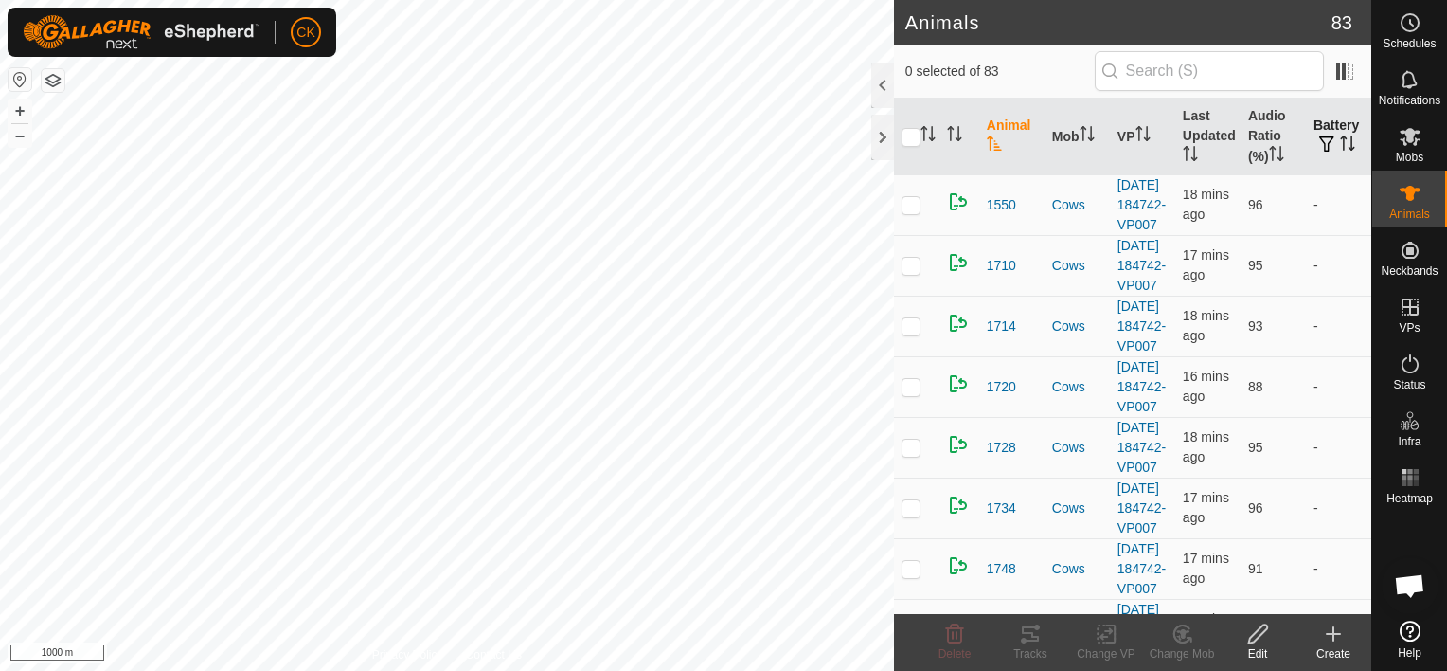 The width and height of the screenshot is (1447, 671). I want to click on button: Reset Map, so click(20, 80).